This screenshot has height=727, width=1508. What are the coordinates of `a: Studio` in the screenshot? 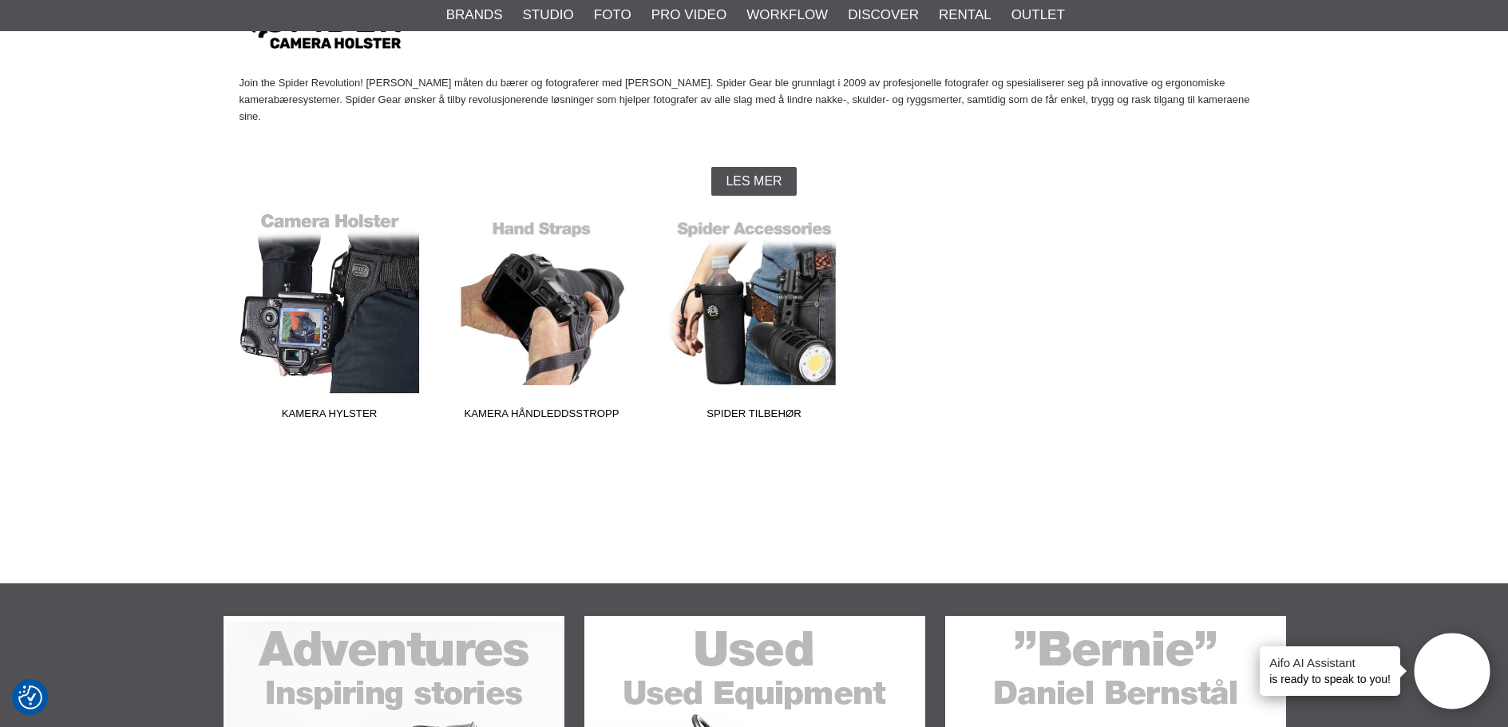 It's located at (548, 15).